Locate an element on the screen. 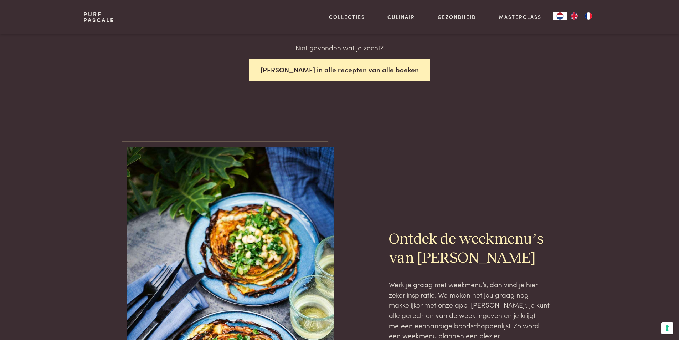 This screenshot has width=679, height=340. aside: Language selected: Nederlands is located at coordinates (574, 16).